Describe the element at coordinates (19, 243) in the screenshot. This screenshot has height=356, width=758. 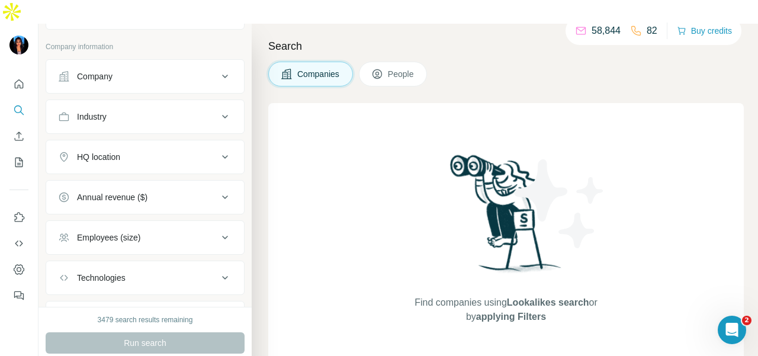
I see `button: Use Surfe API` at that location.